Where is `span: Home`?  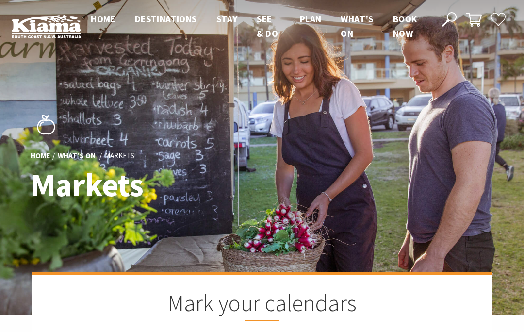 span: Home is located at coordinates (103, 19).